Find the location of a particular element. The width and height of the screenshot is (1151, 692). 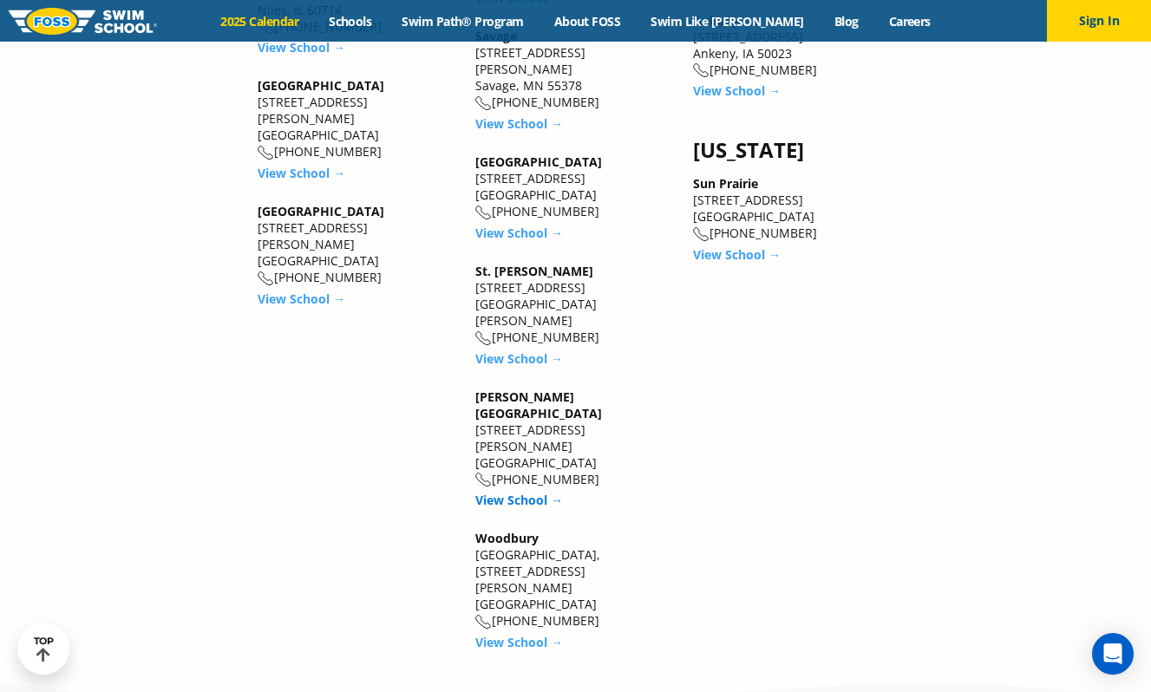

a: About FOSS is located at coordinates (587, 21).